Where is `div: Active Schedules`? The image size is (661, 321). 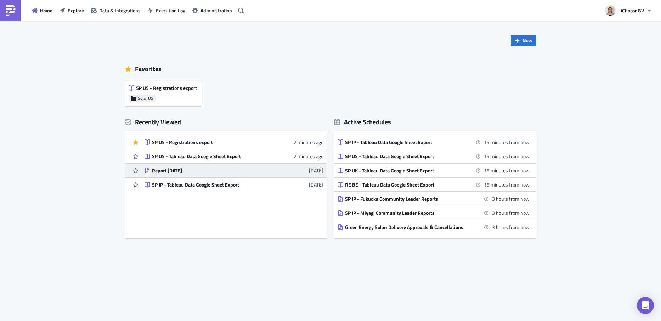 div: Active Schedules is located at coordinates (362, 122).